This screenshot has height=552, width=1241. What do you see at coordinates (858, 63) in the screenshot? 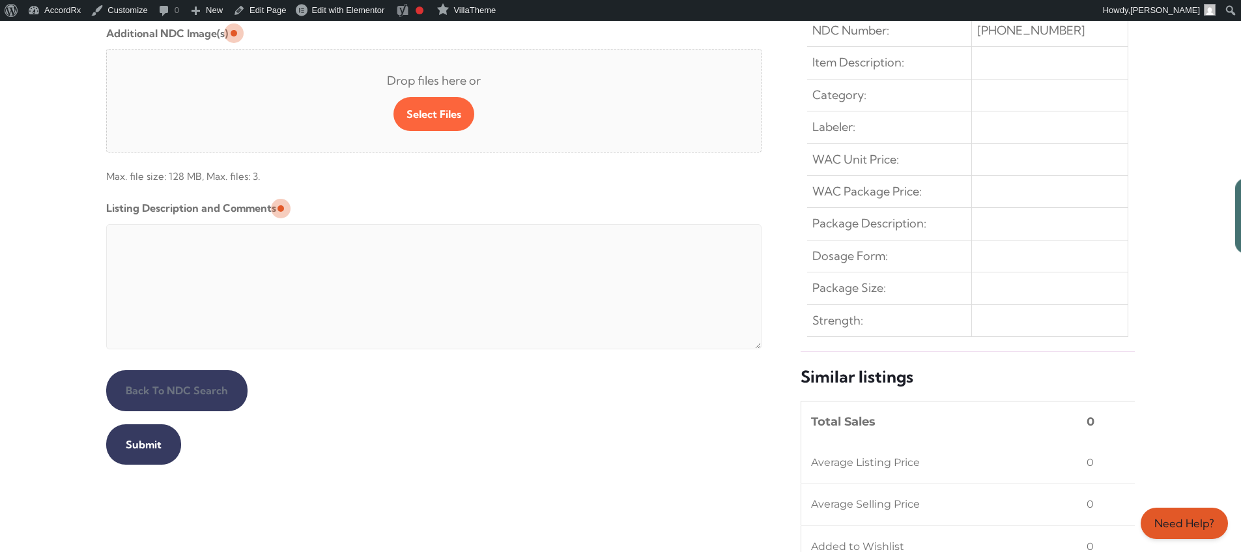
I see `span: Item Description:` at bounding box center [858, 63].